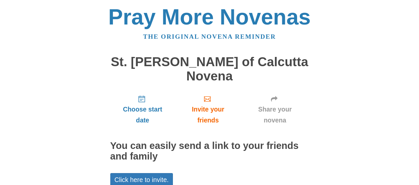  What do you see at coordinates (208, 115) in the screenshot?
I see `span: Invite your friends` at bounding box center [208, 115].